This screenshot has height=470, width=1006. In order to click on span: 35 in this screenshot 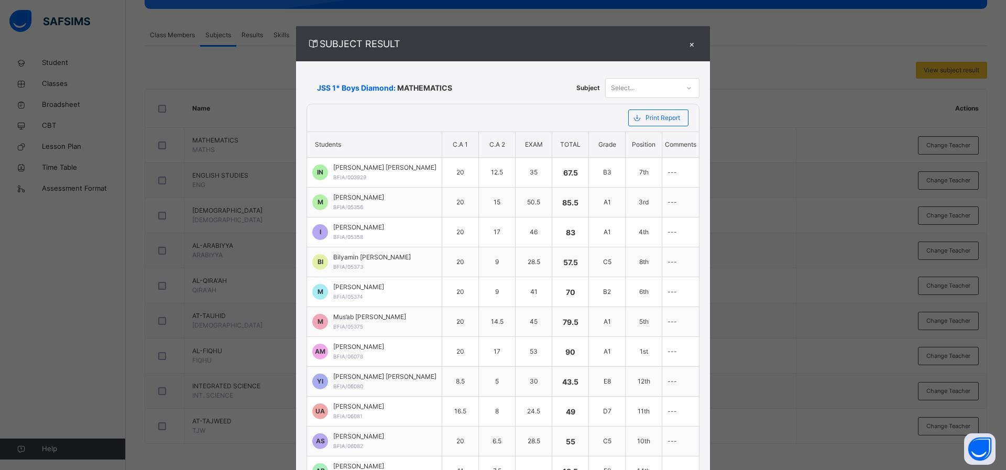, I will do `click(534, 172)`.